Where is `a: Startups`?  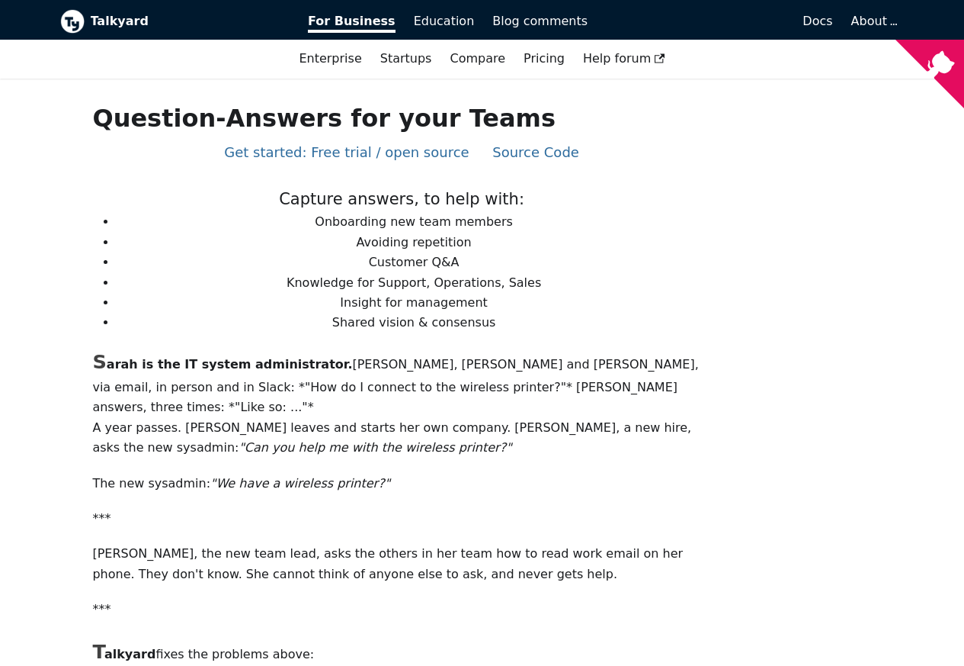 a: Startups is located at coordinates (406, 59).